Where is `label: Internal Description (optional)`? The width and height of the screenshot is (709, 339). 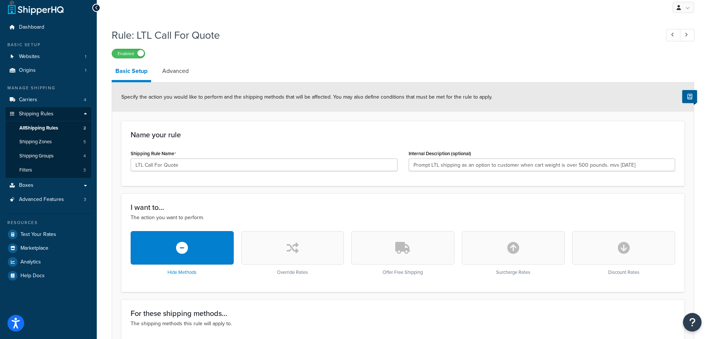 label: Internal Description (optional) is located at coordinates (440, 153).